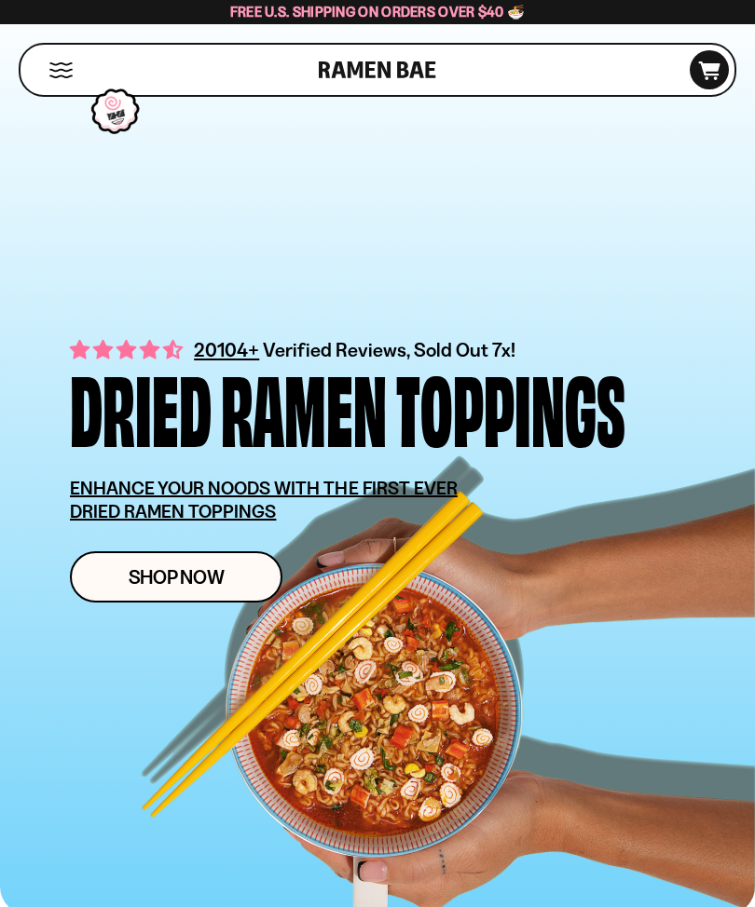 Image resolution: width=755 pixels, height=907 pixels. What do you see at coordinates (176, 577) in the screenshot?
I see `a: Shop Now` at bounding box center [176, 577].